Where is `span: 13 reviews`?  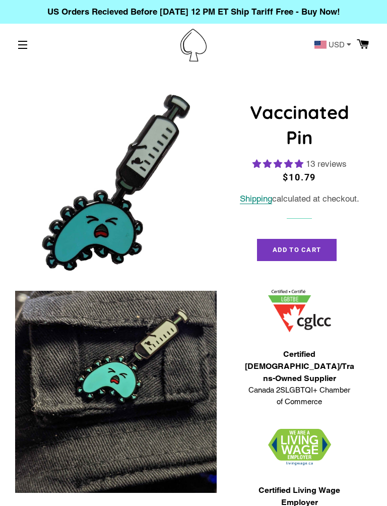 span: 13 reviews is located at coordinates (326, 164).